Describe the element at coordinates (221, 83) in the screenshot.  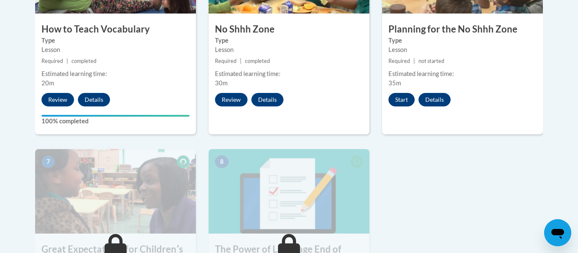
I see `span: 30m` at that location.